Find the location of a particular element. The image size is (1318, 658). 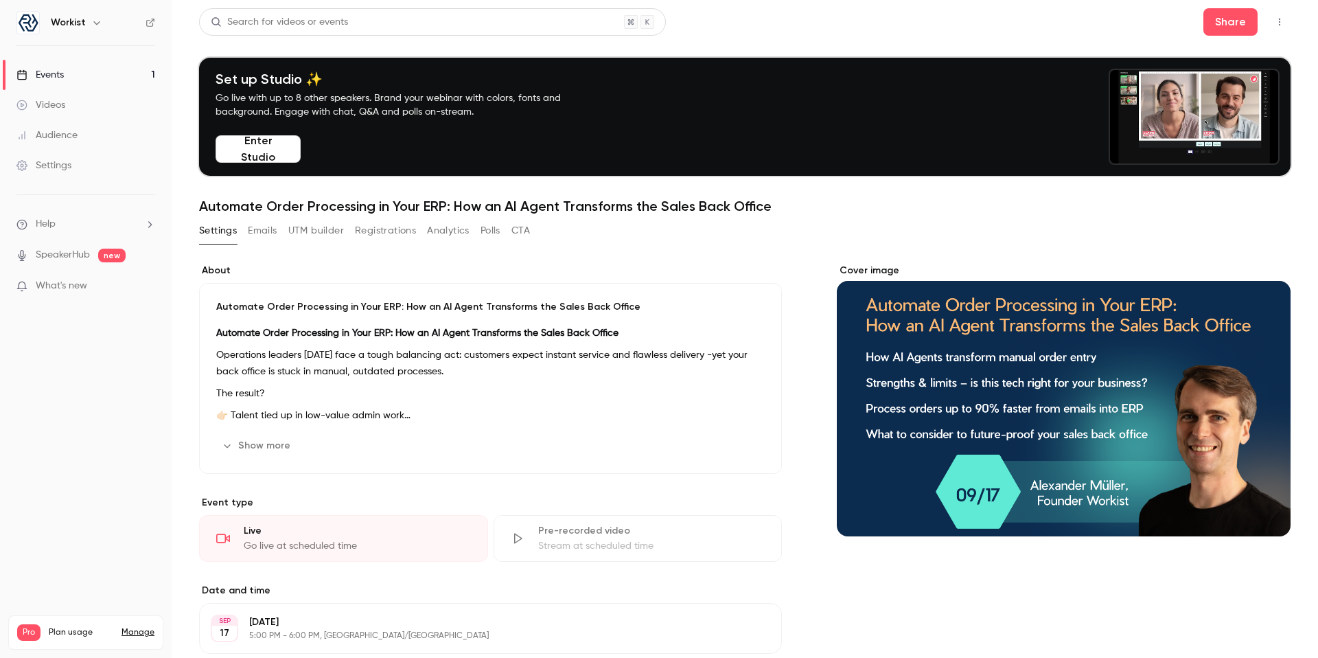

strong: Automate Order Processing in Your ERP: How an AI Agent Transforms the Sales Back Office is located at coordinates (417, 333).